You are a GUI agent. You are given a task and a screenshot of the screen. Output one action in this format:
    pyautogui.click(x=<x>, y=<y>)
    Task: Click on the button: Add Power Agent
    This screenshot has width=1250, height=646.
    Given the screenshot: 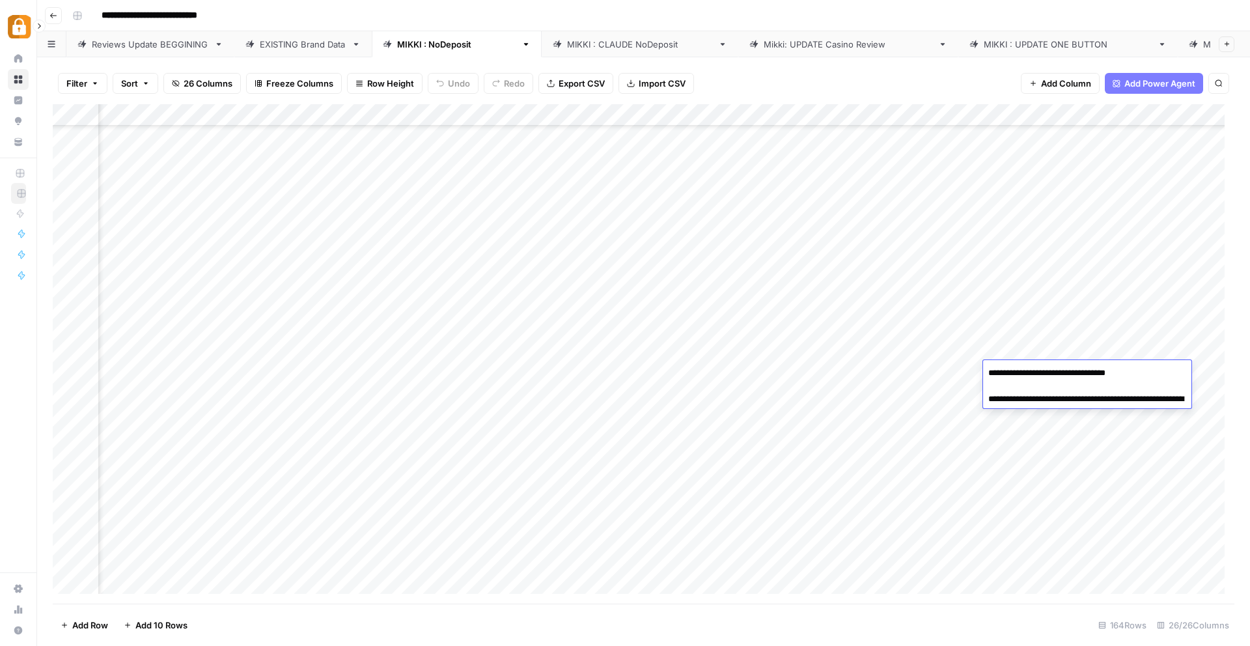 What is the action you would take?
    pyautogui.click(x=1153, y=83)
    